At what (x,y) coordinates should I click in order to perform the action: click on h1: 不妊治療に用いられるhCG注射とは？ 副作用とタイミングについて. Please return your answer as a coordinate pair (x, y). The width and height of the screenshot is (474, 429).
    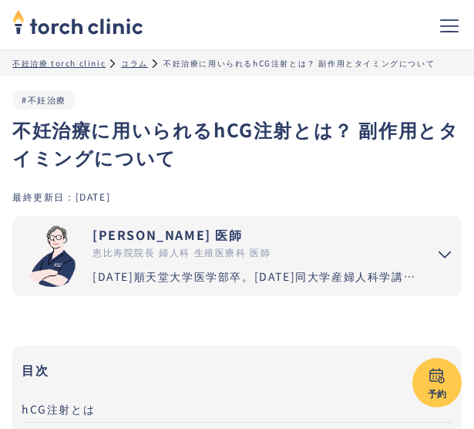
    Looking at the image, I should click on (237, 143).